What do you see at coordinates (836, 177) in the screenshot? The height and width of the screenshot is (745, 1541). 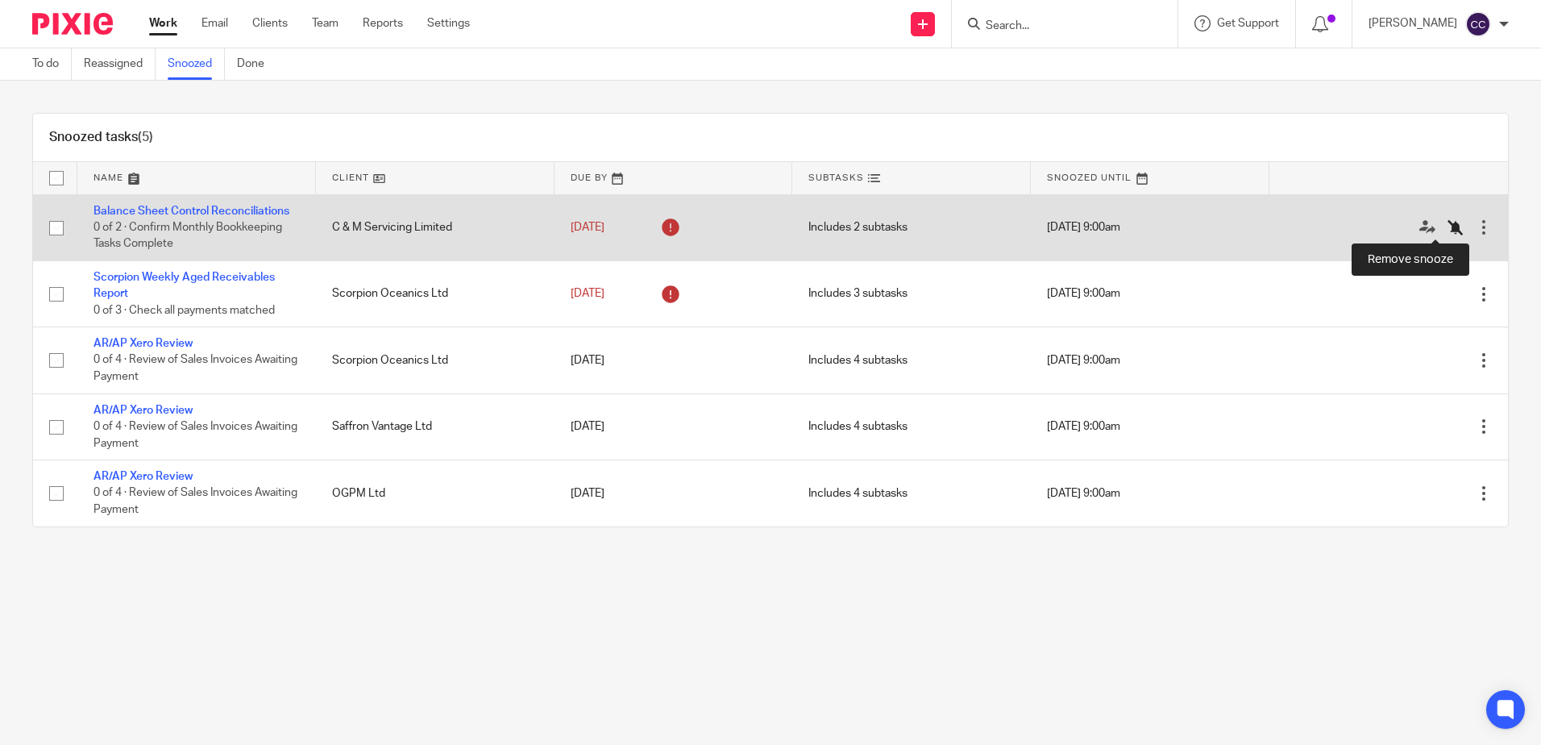 I see `span: Subtasks` at bounding box center [836, 177].